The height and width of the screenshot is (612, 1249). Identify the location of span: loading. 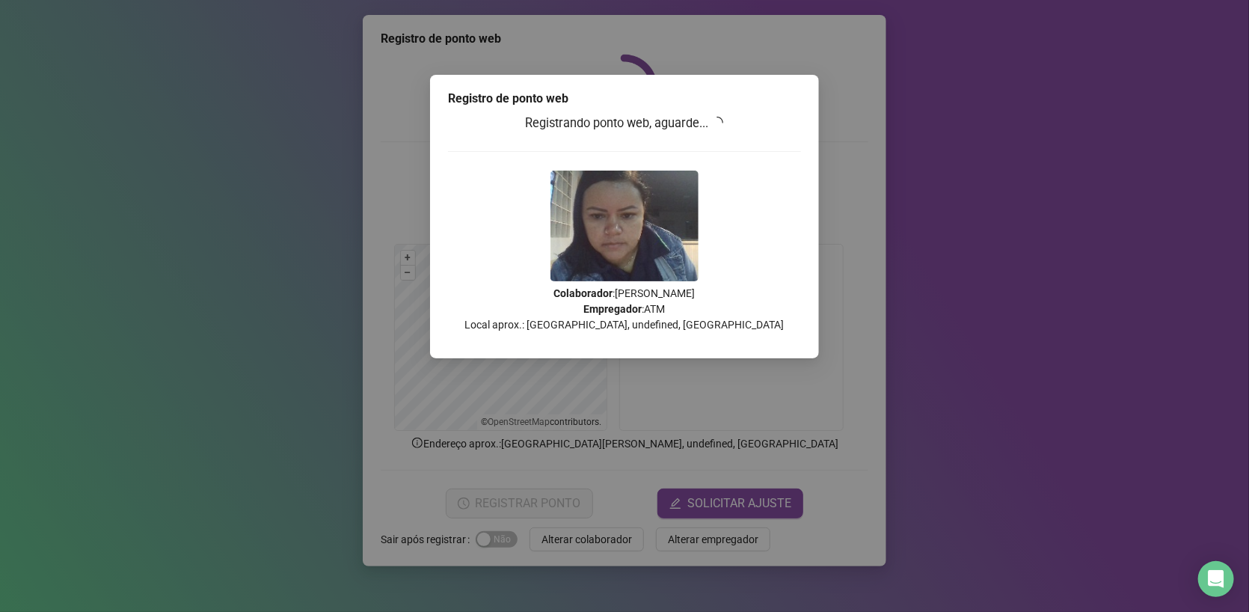
(717, 123).